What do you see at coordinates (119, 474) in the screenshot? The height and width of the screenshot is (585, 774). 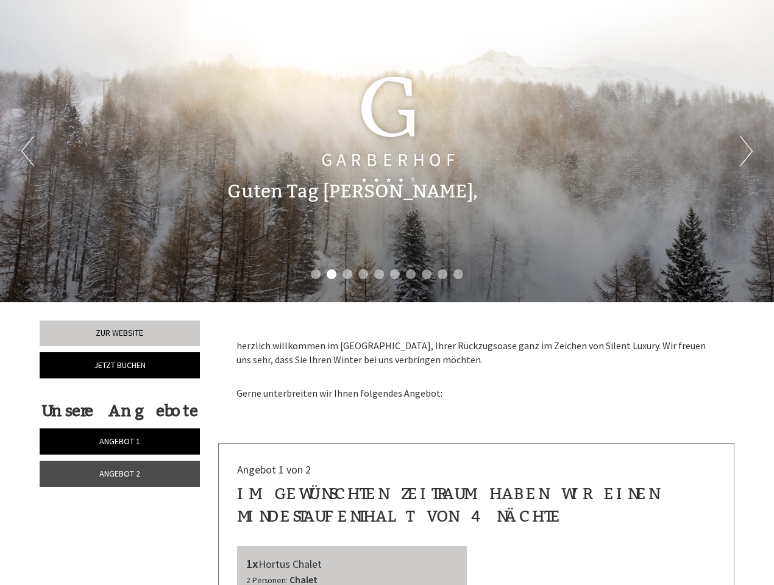 I see `span: Angebot 2` at bounding box center [119, 474].